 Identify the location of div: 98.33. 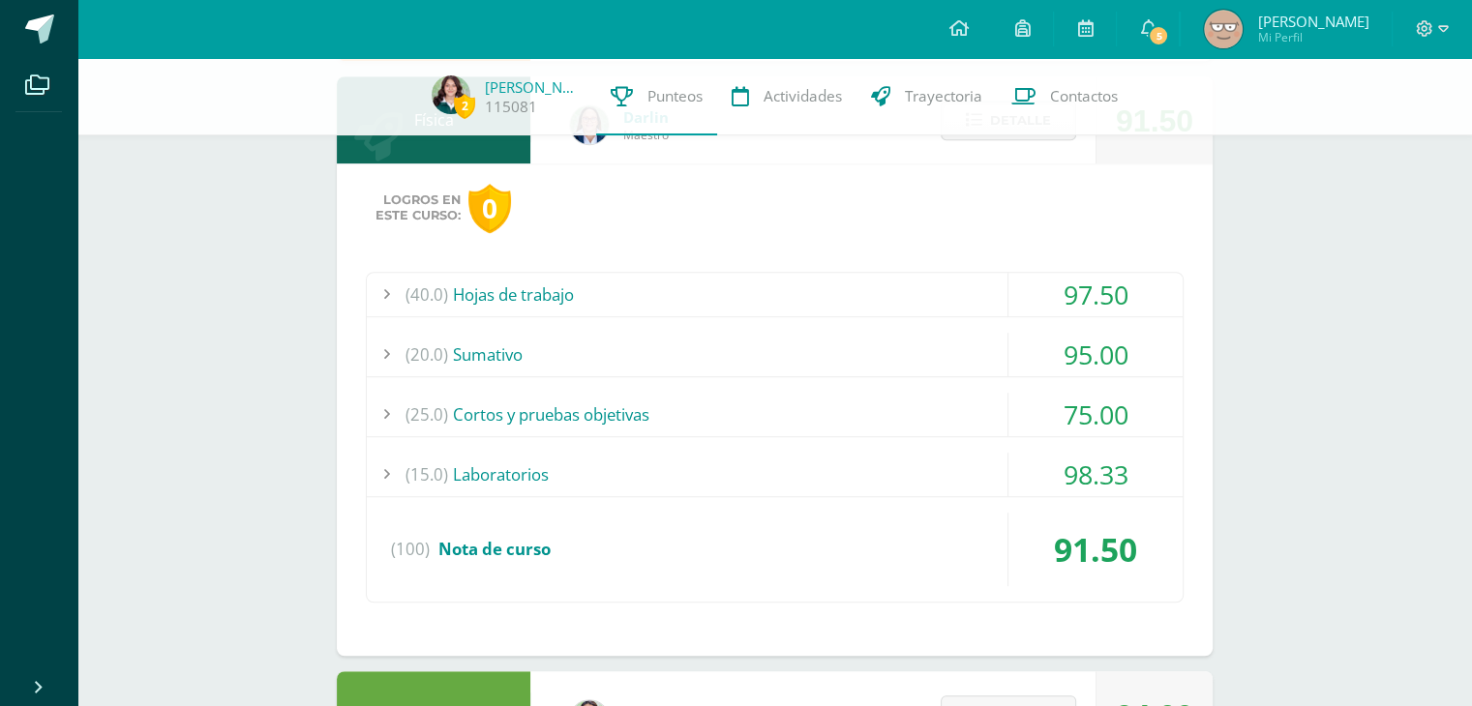
(1096, 474).